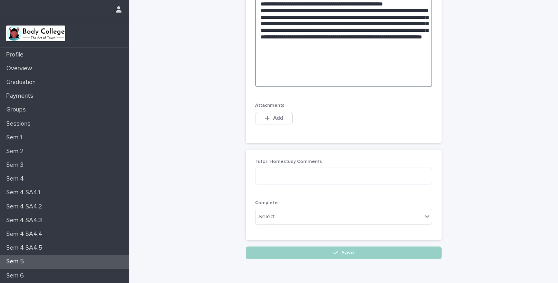 This screenshot has height=283, width=558. I want to click on div: Select..., so click(269, 216).